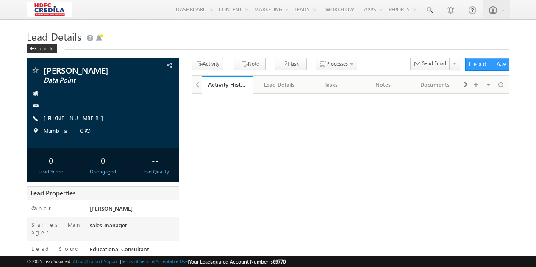 The height and width of the screenshot is (267, 536). What do you see at coordinates (228, 84) in the screenshot?
I see `li: Activity History` at bounding box center [228, 84].